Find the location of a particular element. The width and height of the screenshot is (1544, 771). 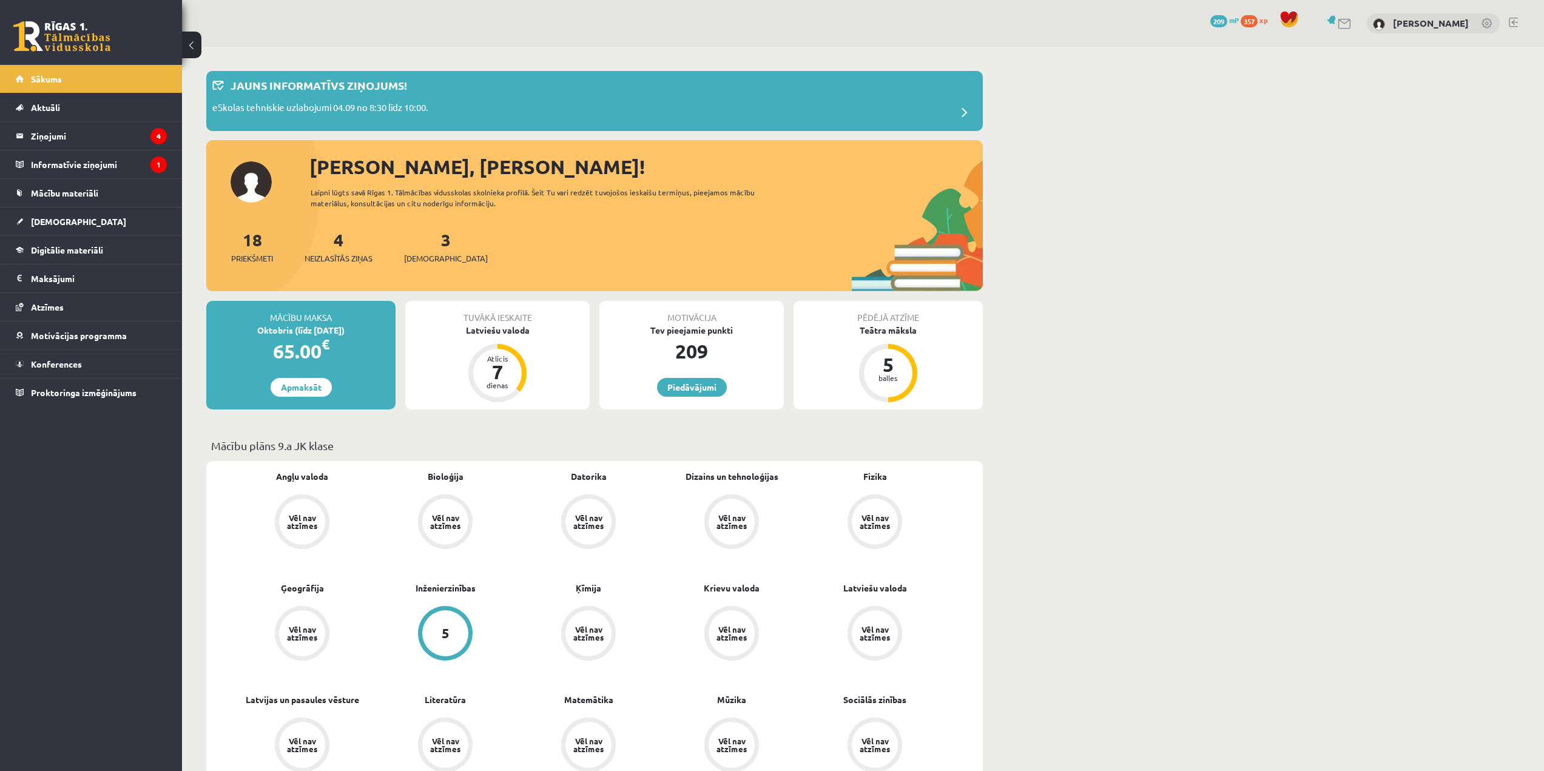

a: Ziņojumi4 is located at coordinates (91, 136).